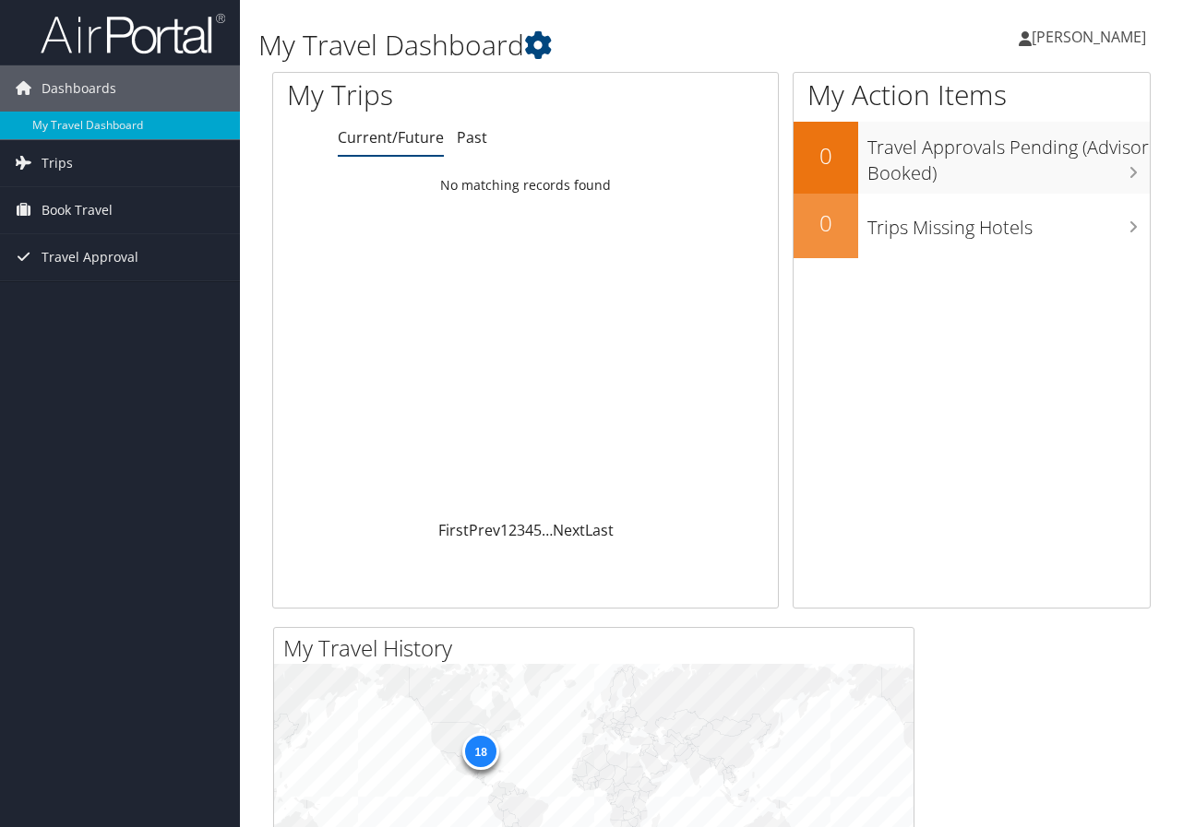 The image size is (1183, 827). I want to click on a: First, so click(453, 530).